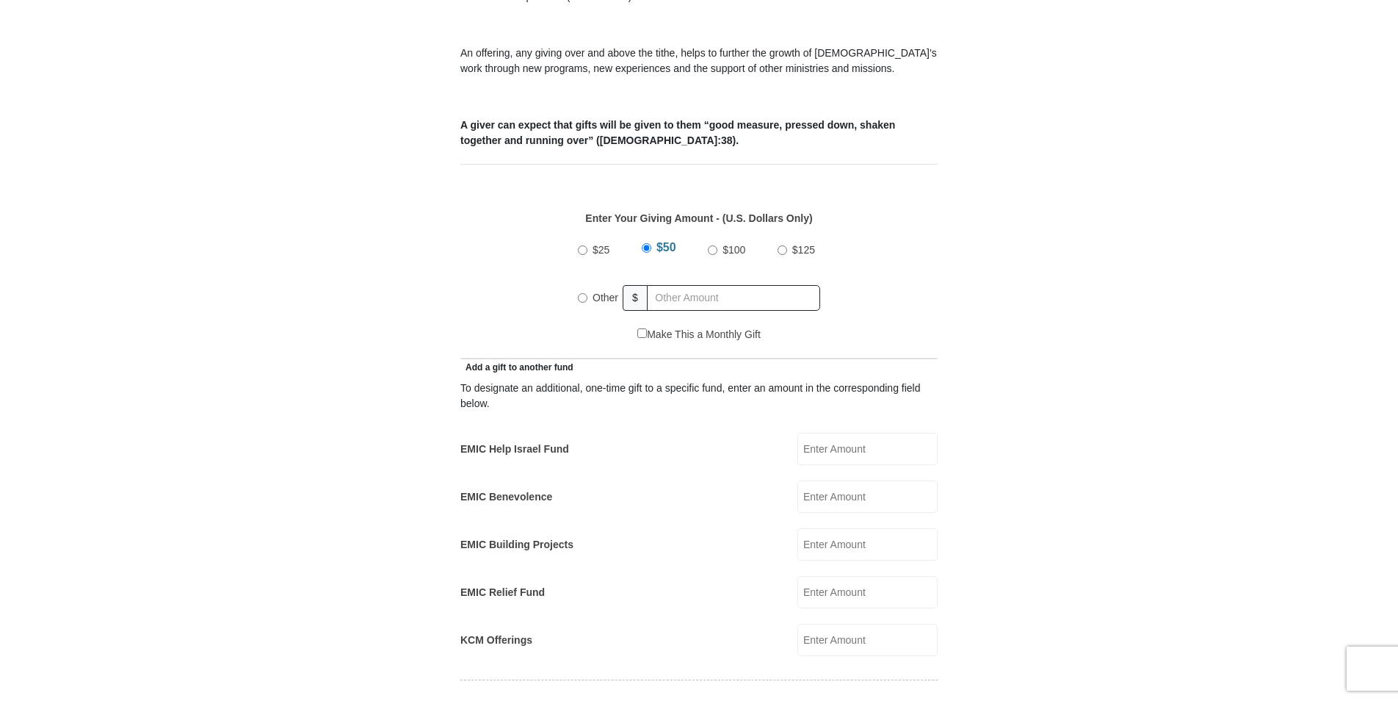 The width and height of the screenshot is (1398, 701). What do you see at coordinates (642, 333) in the screenshot?
I see `input: Make This a Monthly Gift` at bounding box center [642, 333].